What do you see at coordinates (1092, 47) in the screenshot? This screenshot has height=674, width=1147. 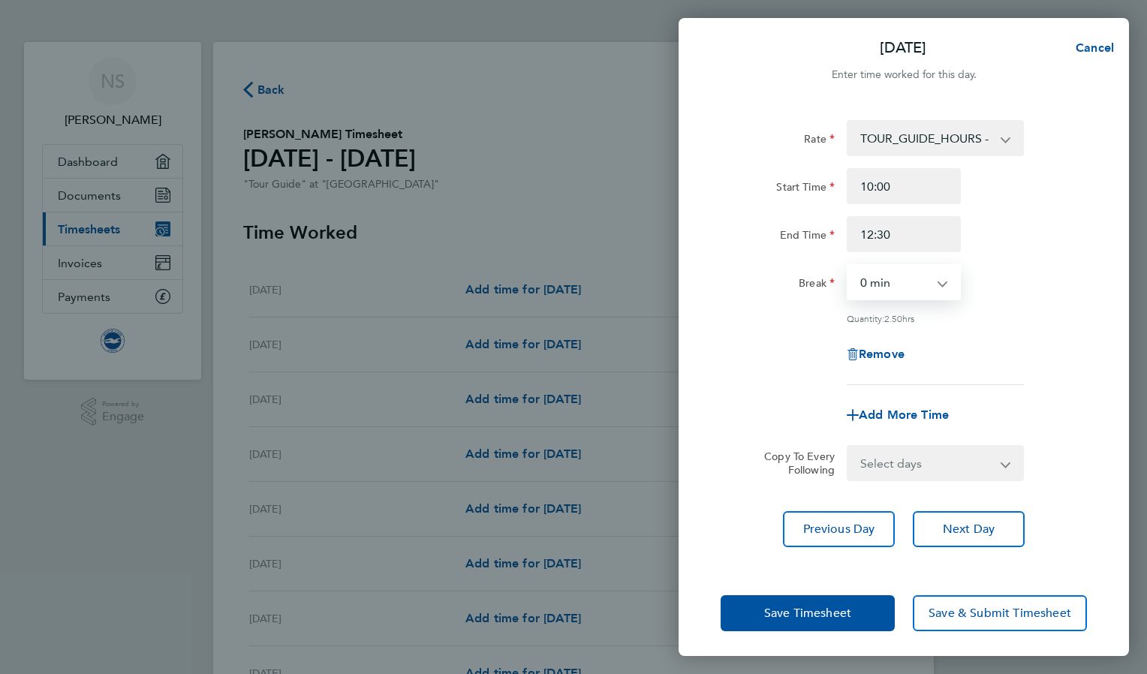 I see `span: Cancel` at bounding box center [1092, 47].